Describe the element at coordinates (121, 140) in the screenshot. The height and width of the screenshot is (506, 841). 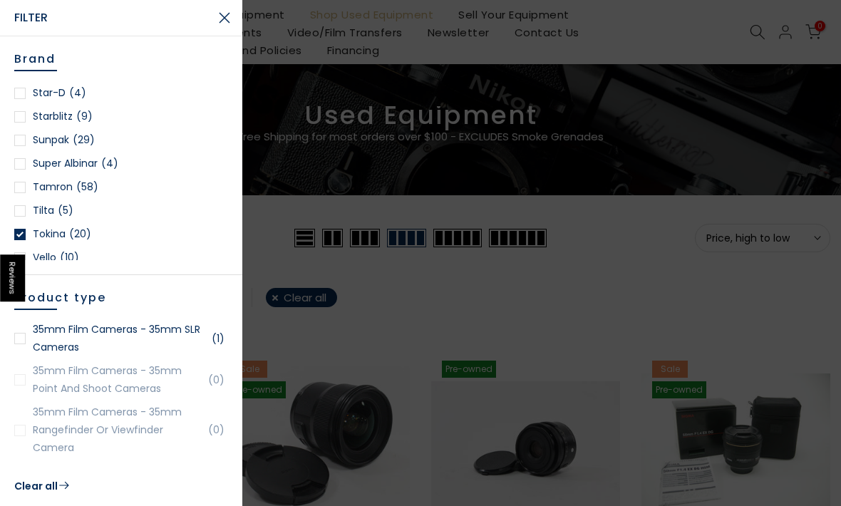
I see `a: Sunpak(29)` at that location.